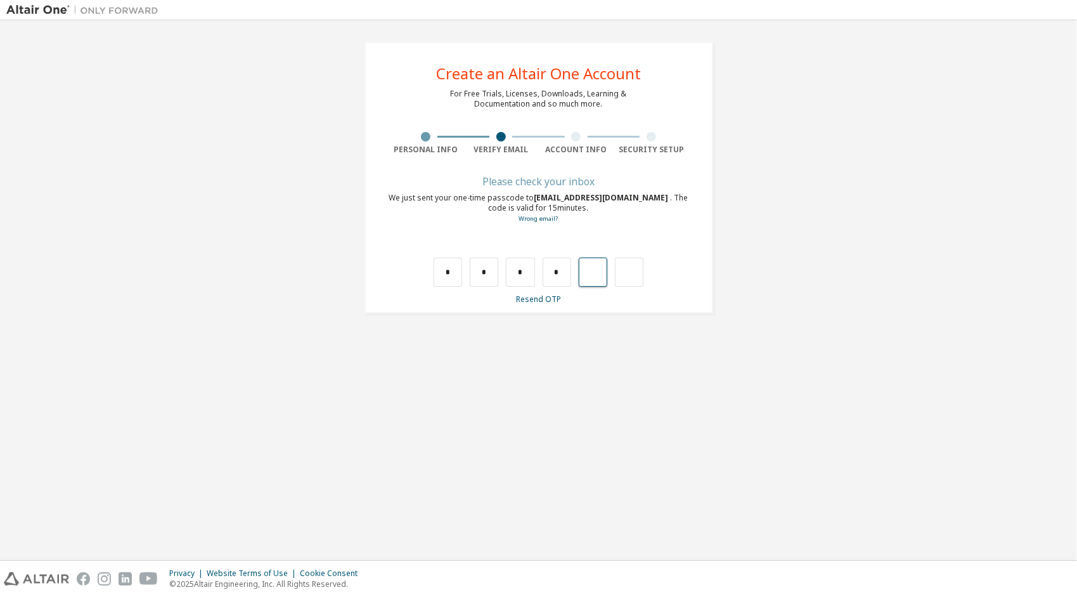 The width and height of the screenshot is (1077, 597). What do you see at coordinates (148, 578) in the screenshot?
I see `img: youtube.svg` at bounding box center [148, 578].